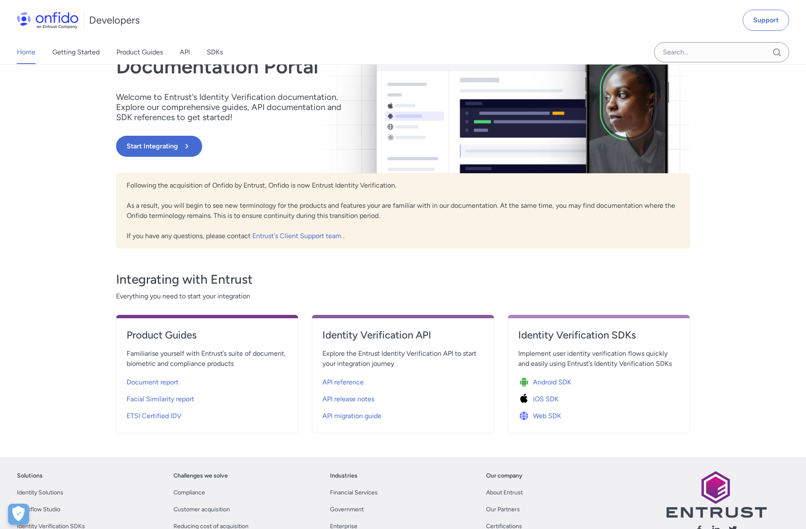  What do you see at coordinates (766, 20) in the screenshot?
I see `a: Support` at bounding box center [766, 20].